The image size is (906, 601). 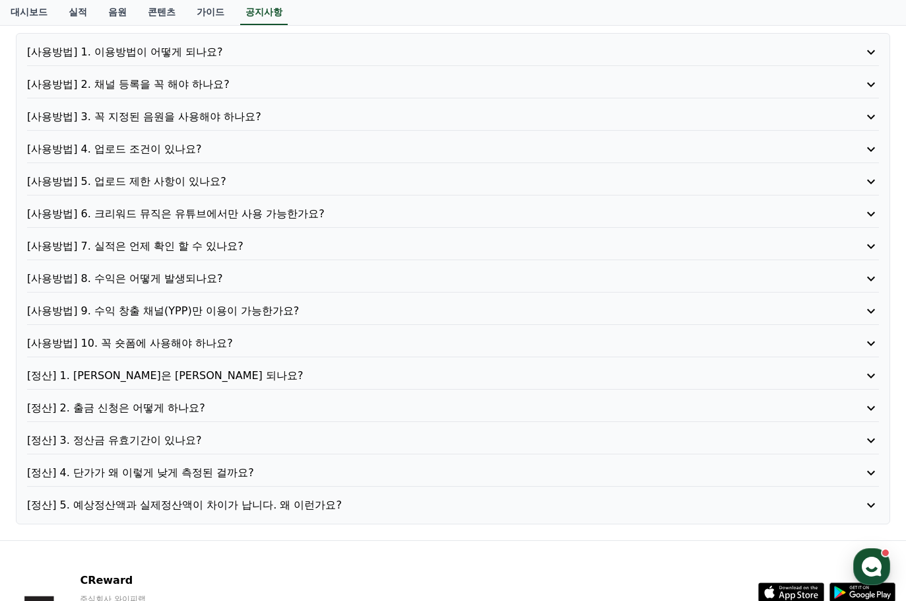 What do you see at coordinates (419, 117) in the screenshot?
I see `p: [사용방법] 3. 꼭 지정된 음원을 사용해야 하나요?` at bounding box center [419, 117].